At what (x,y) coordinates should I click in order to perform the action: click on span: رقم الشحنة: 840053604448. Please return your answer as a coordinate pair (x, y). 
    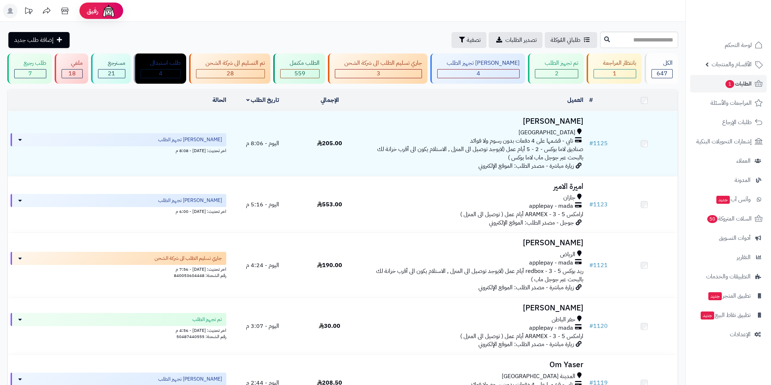
    Looking at the image, I should click on (200, 276).